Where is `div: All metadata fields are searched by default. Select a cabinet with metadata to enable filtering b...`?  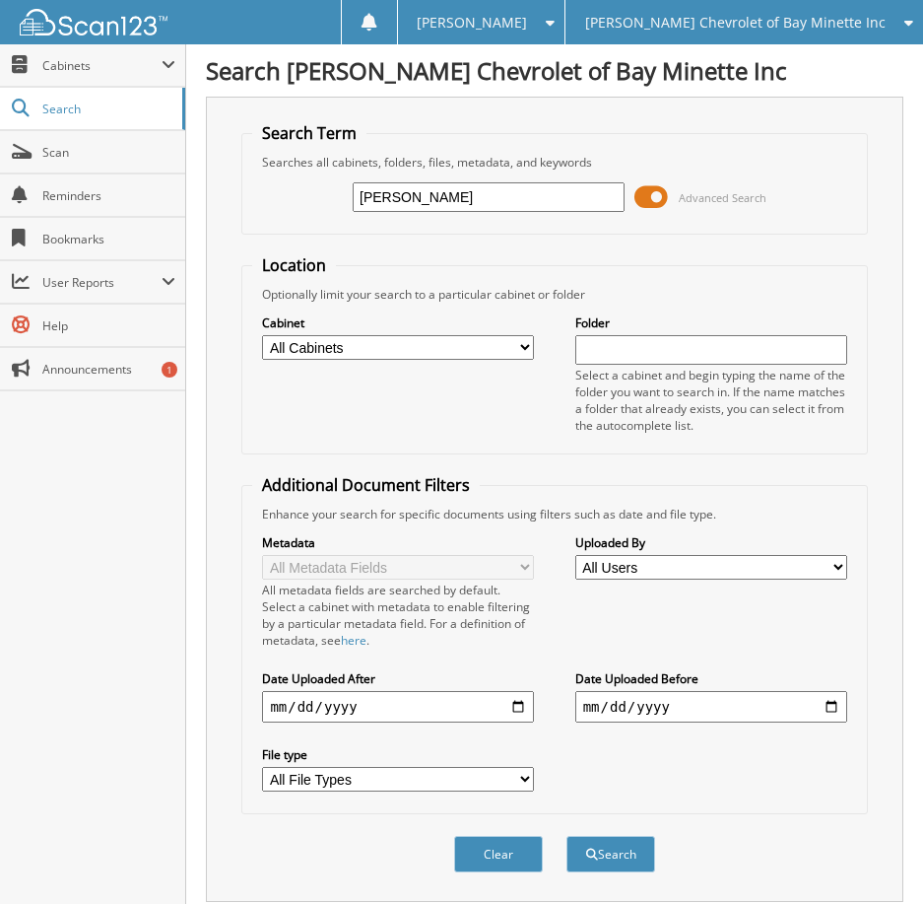 div: All metadata fields are searched by default. Select a cabinet with metadata to enable filtering b... is located at coordinates (398, 615).